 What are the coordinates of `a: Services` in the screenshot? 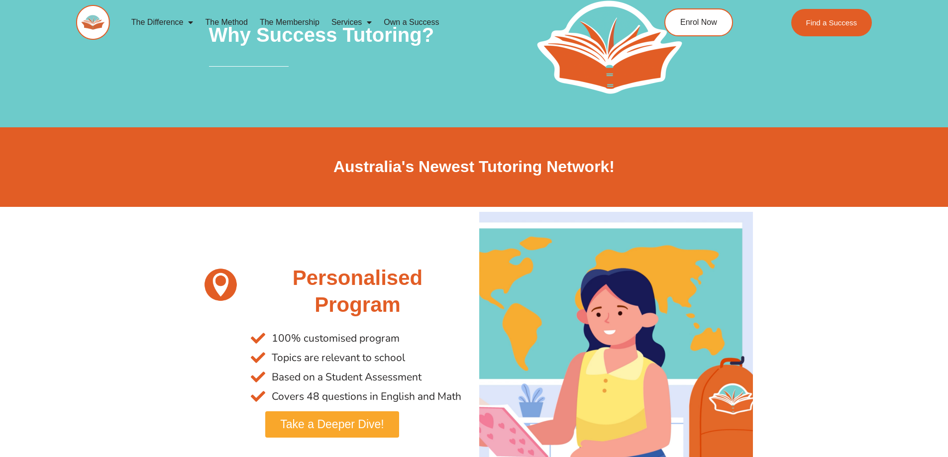 It's located at (351, 22).